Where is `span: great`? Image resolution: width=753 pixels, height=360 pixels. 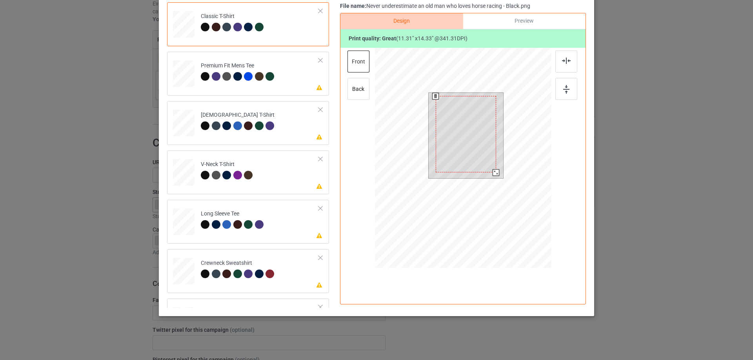 span: great is located at coordinates (389, 38).